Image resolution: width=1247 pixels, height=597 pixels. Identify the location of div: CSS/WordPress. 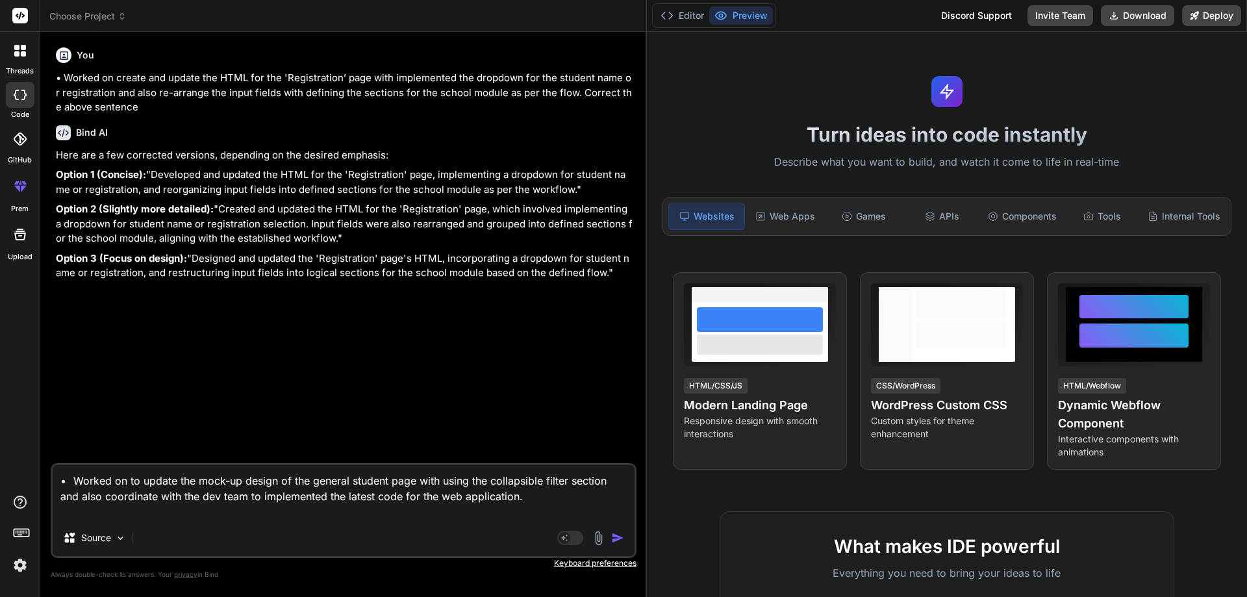
(905, 386).